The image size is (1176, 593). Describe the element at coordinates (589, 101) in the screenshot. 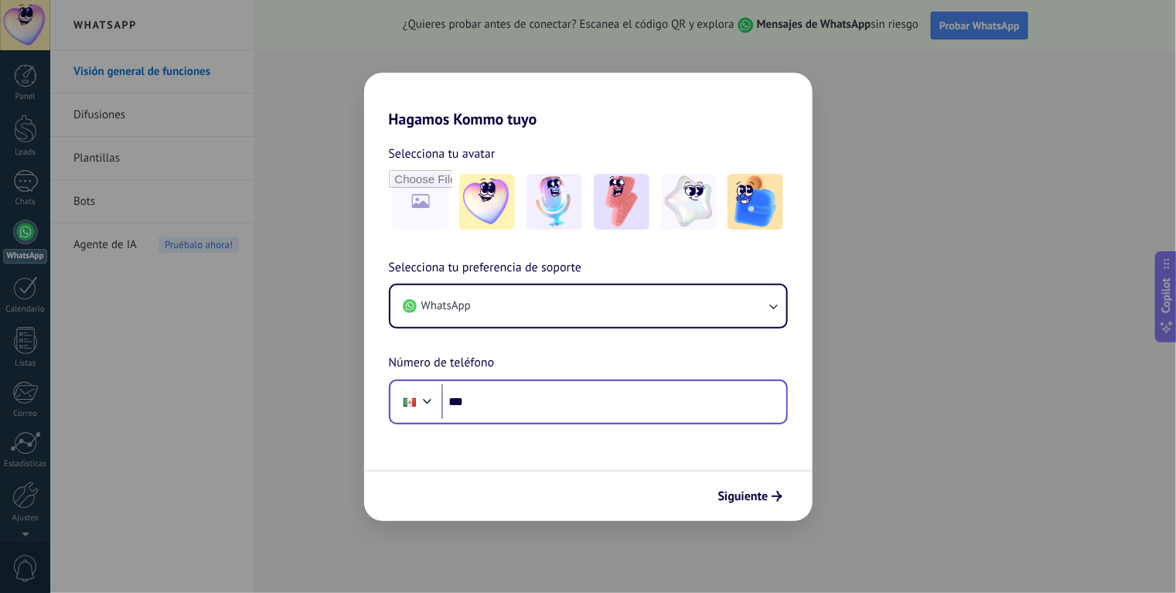

I see `h2: Hagamos Kommo tuyo` at that location.